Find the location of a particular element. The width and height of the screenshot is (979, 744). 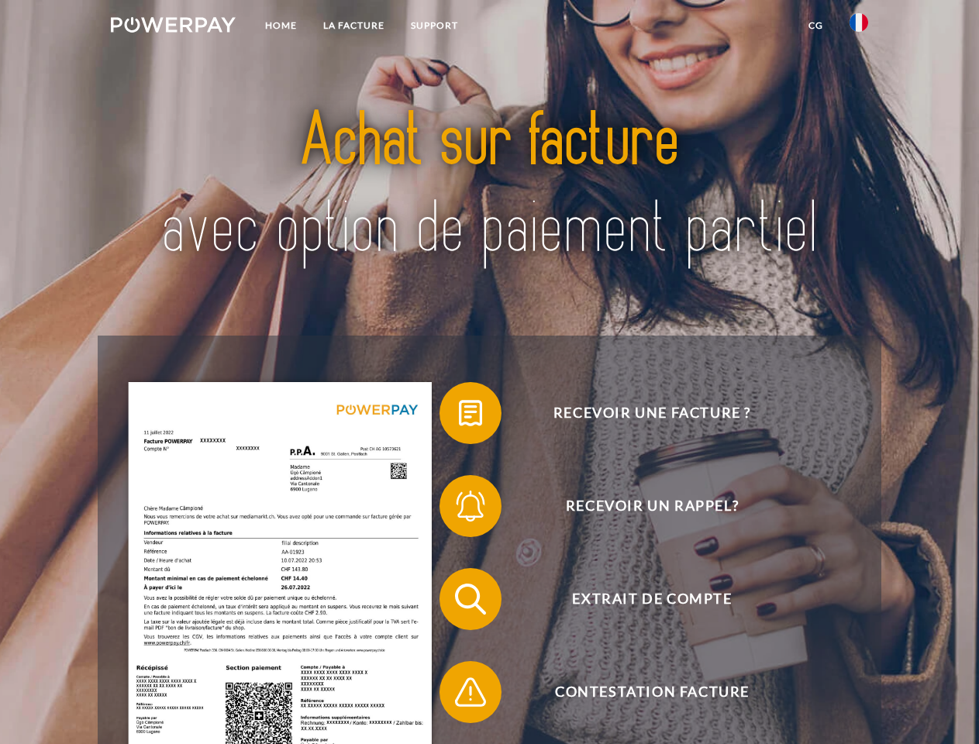

button: Extrait de compte is located at coordinates (641, 599).